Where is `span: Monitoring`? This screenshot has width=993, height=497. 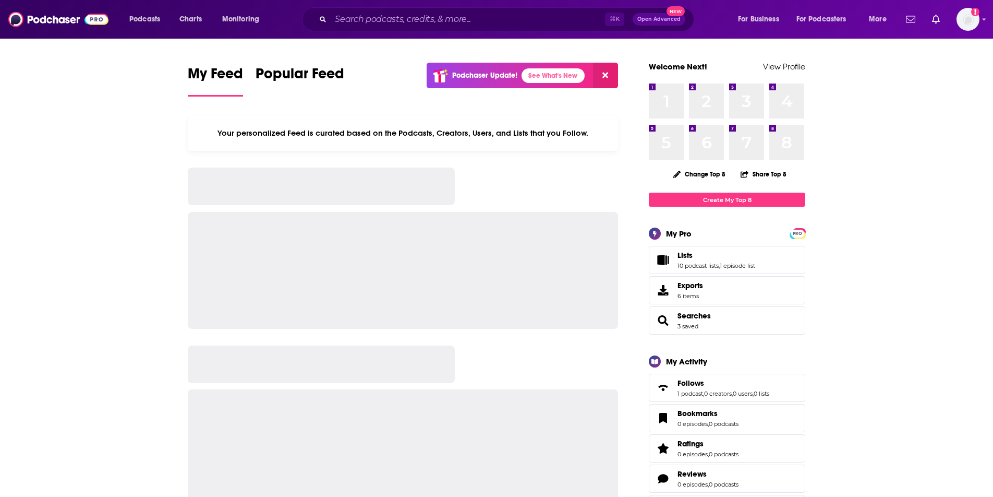 span: Monitoring is located at coordinates (240, 19).